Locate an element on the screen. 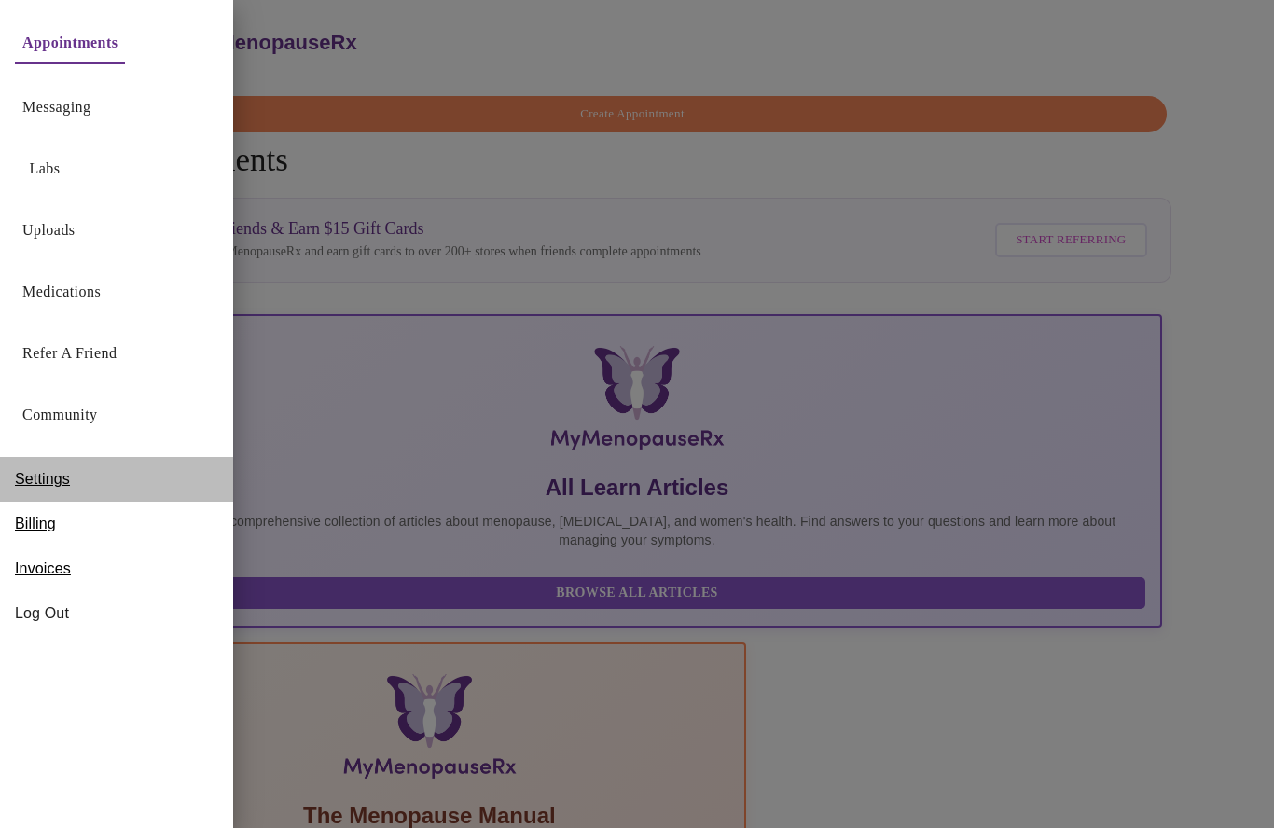 This screenshot has width=1274, height=828. span: Invoices is located at coordinates (43, 569).